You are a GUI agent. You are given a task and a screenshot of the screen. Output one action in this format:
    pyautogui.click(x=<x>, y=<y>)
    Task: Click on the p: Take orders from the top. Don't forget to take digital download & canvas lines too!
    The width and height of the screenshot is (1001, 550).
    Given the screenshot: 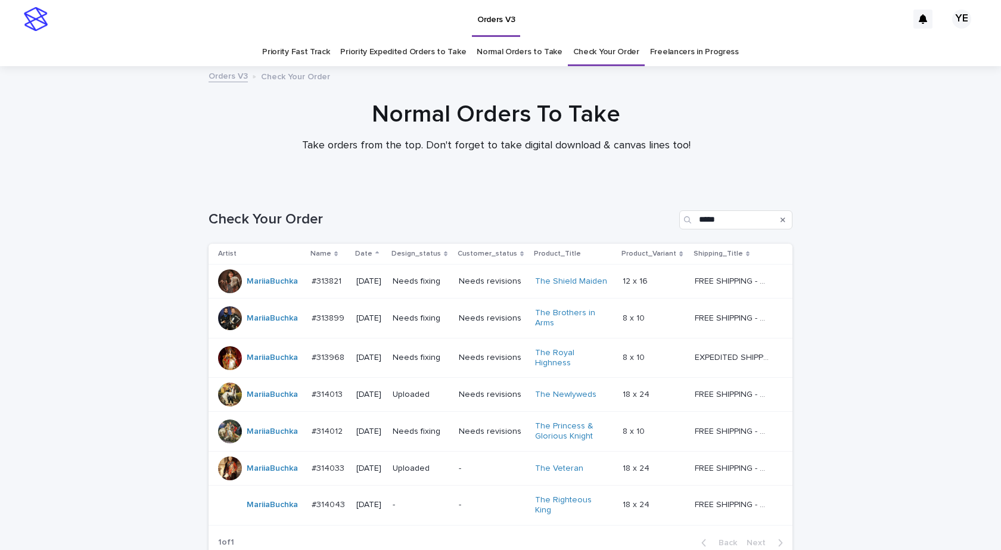 What is the action you would take?
    pyautogui.click(x=497, y=146)
    